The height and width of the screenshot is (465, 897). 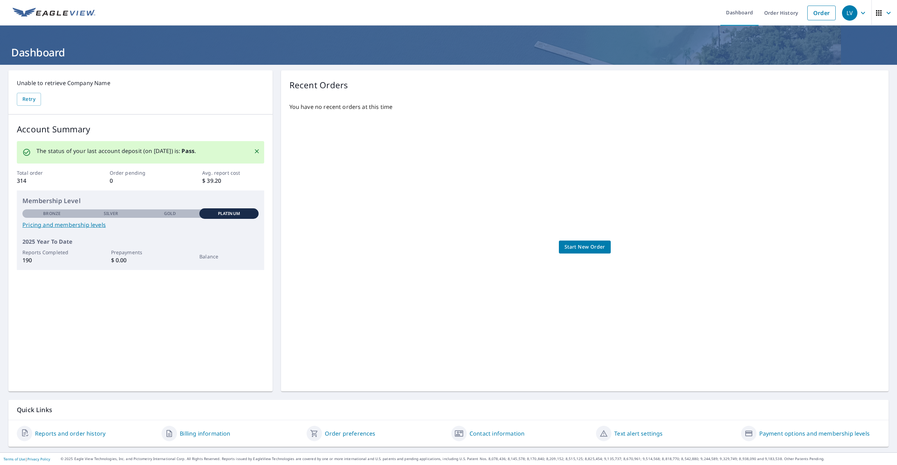 What do you see at coordinates (52, 260) in the screenshot?
I see `p: 190` at bounding box center [52, 260].